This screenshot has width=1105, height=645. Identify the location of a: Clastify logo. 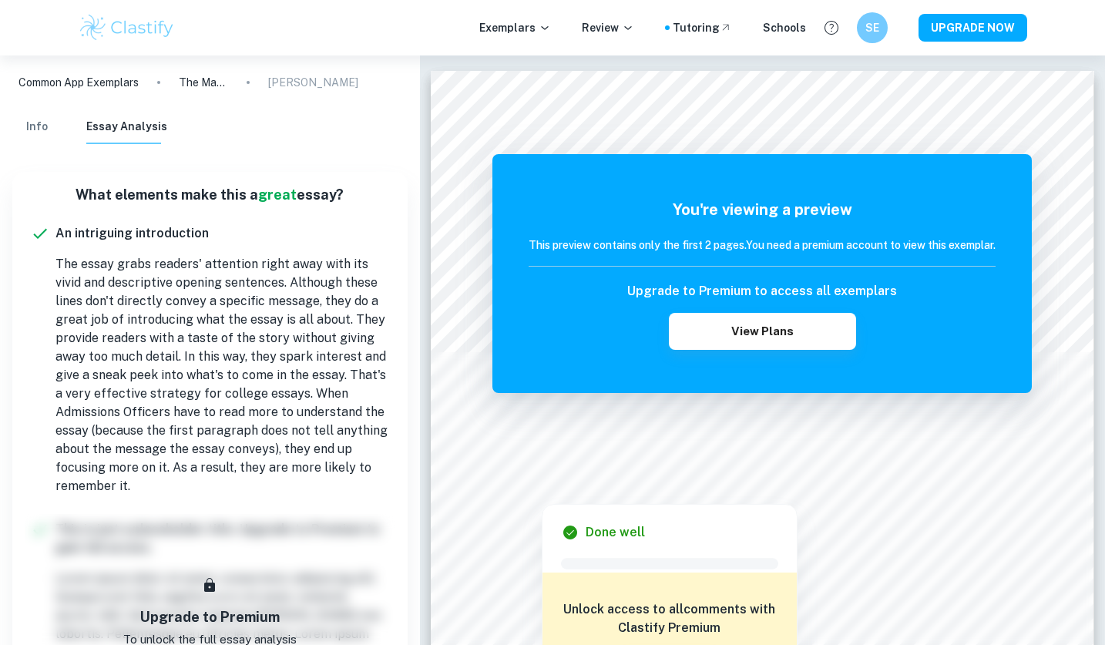
(126, 28).